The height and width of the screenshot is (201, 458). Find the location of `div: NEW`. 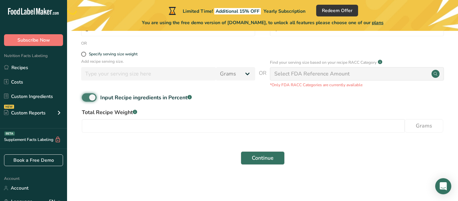

div: NEW is located at coordinates (9, 107).